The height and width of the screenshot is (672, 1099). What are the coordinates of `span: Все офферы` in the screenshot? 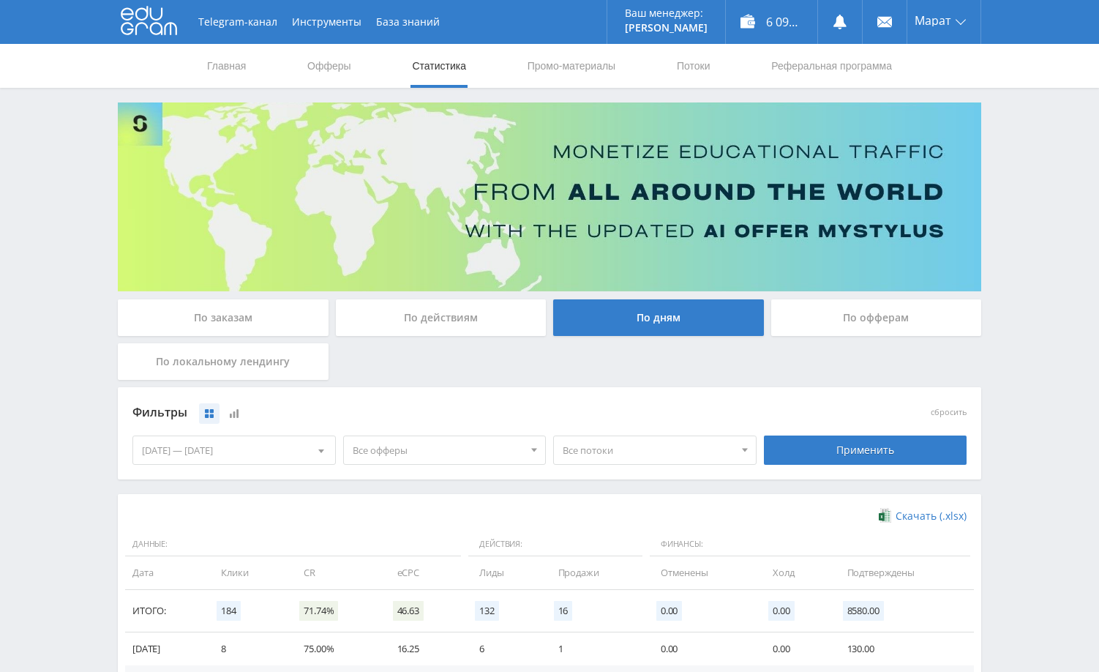 It's located at (438, 450).